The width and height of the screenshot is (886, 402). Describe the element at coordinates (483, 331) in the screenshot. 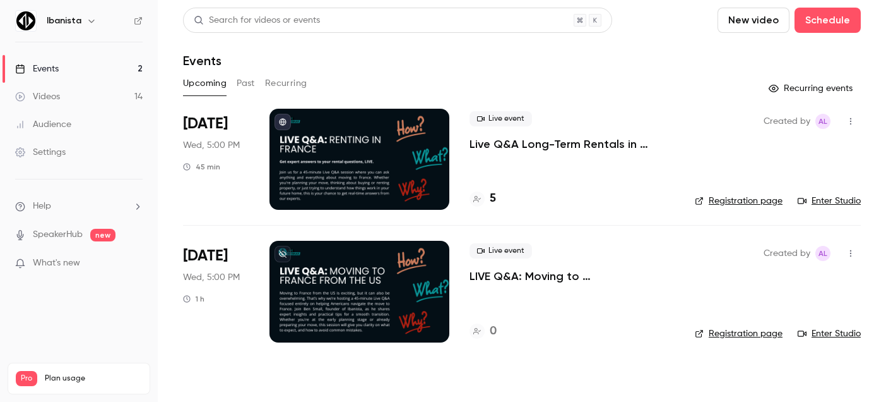

I see `a: 0` at that location.